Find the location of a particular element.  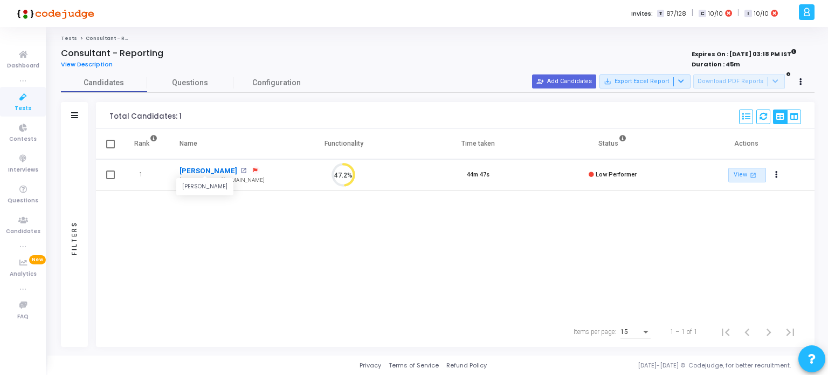

span: Low Performer is located at coordinates (616, 174).